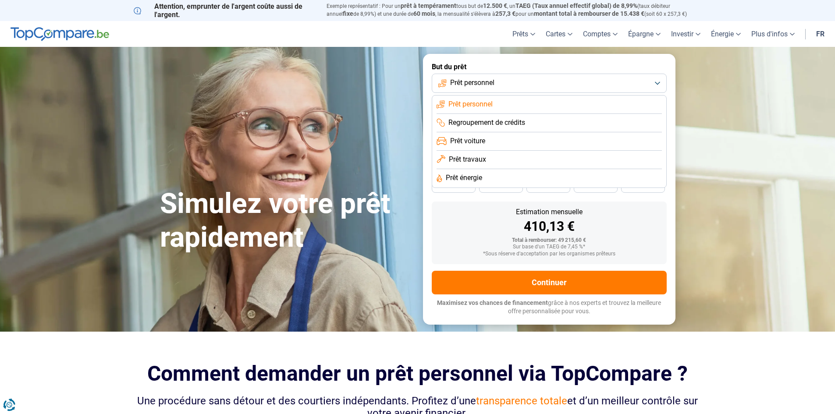 This screenshot has height=414, width=835. Describe the element at coordinates (418, 373) in the screenshot. I see `h2: Comment demander un prêt personnel via TopCompare ?` at that location.